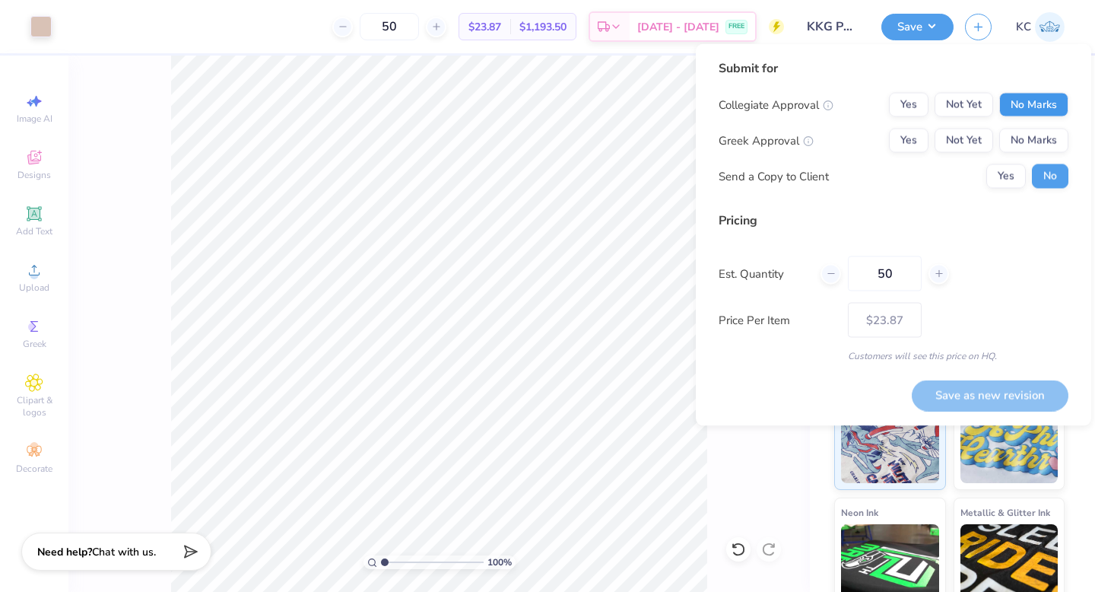 The image size is (1095, 592). Describe the element at coordinates (777, 319) in the screenshot. I see `label: Price Per Item` at that location.